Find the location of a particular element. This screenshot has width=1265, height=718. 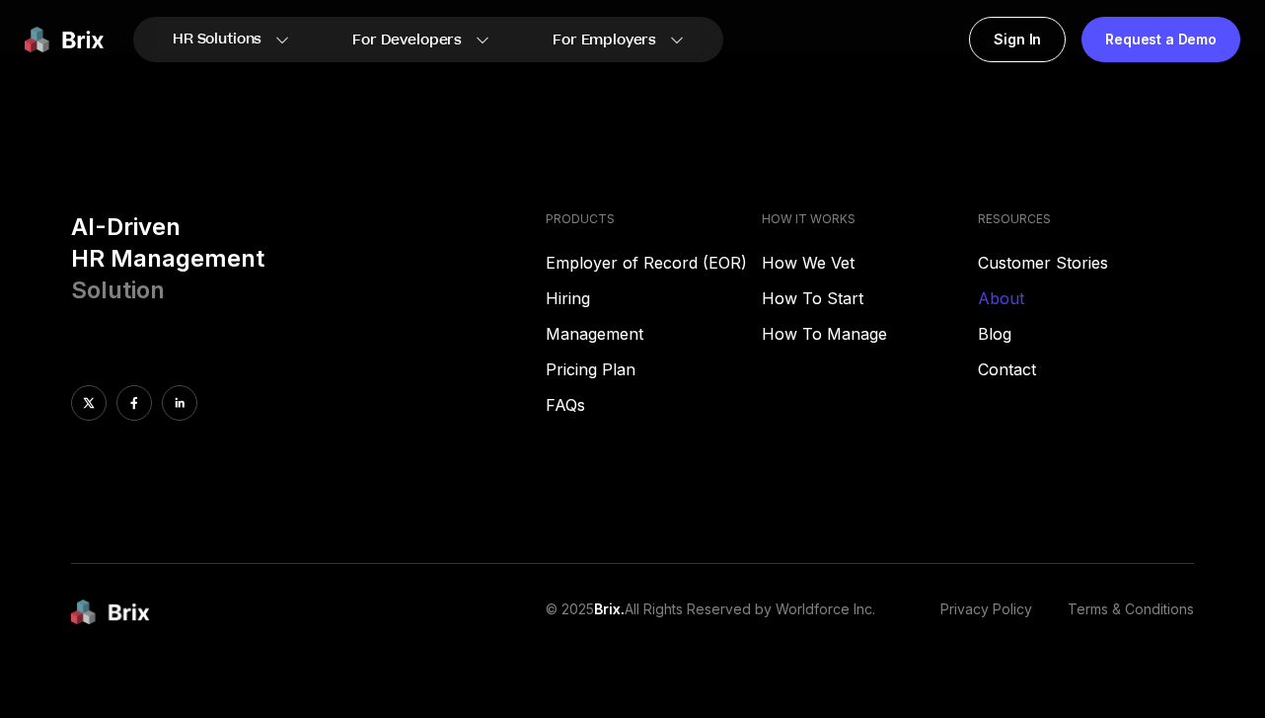

a: Sign In is located at coordinates (1018, 39).